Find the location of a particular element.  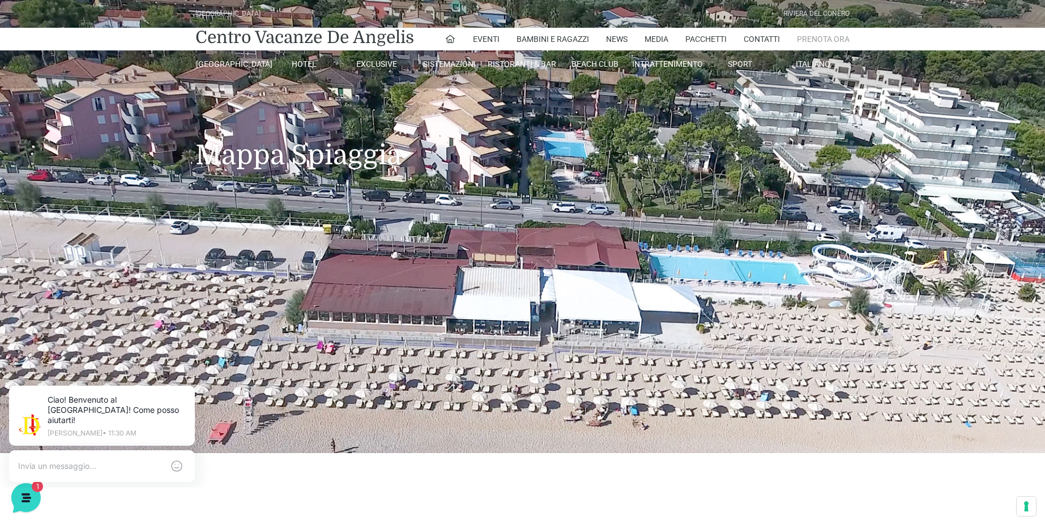

a: Hotel is located at coordinates (304, 64).